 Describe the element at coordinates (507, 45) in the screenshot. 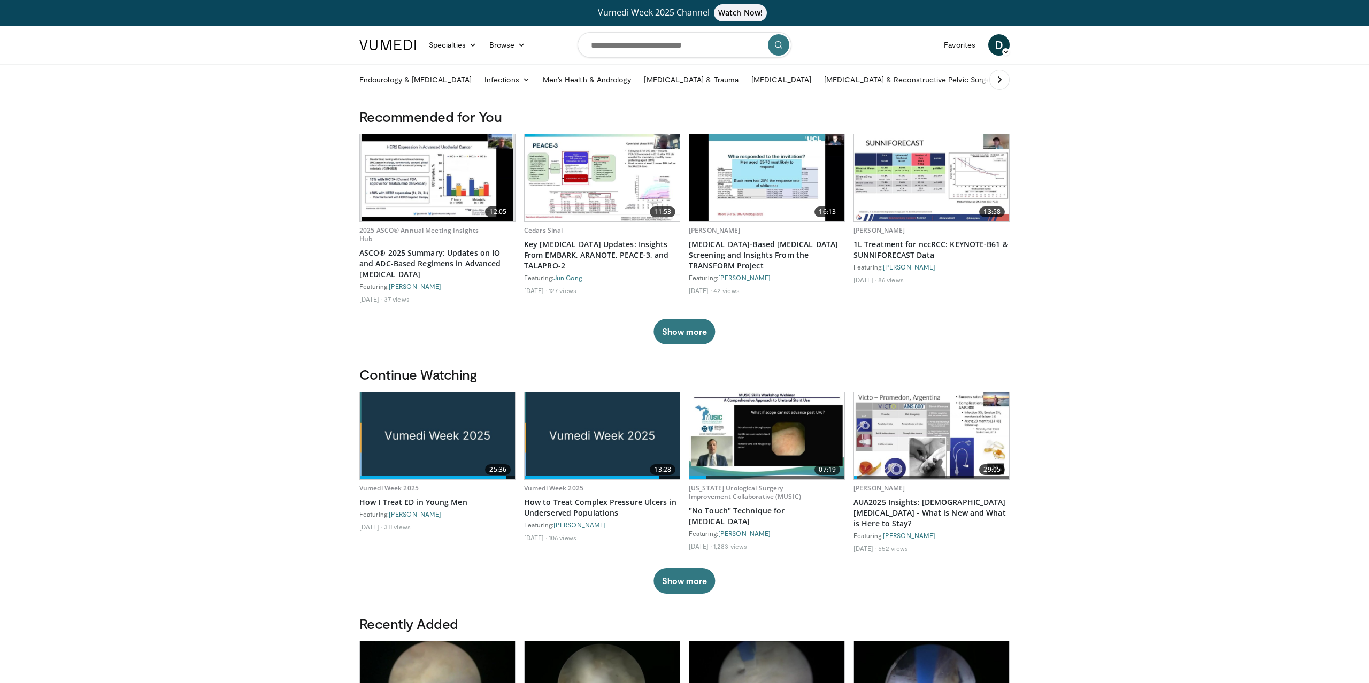

I see `a: Browse` at that location.